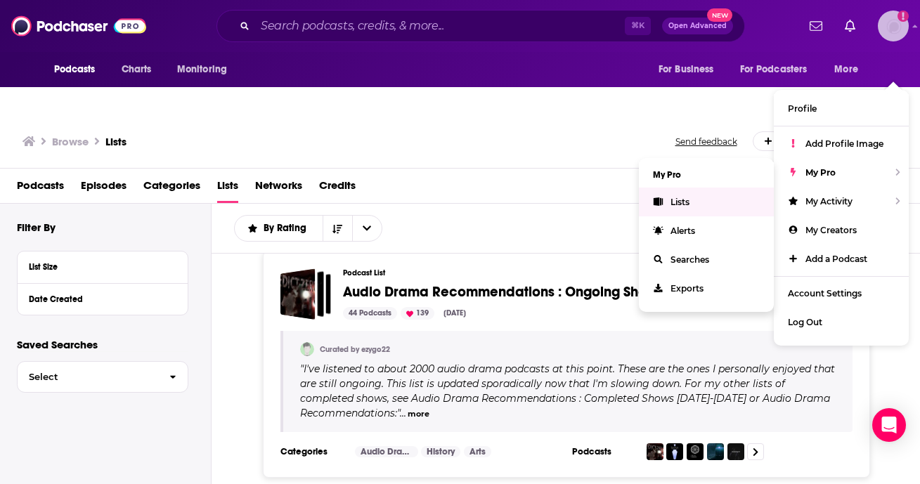 Image resolution: width=920 pixels, height=484 pixels. I want to click on a: Audio Drama, so click(387, 452).